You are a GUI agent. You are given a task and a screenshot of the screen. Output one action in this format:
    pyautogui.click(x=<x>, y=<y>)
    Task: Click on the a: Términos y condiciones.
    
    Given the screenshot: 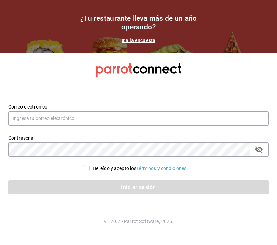 What is the action you would take?
    pyautogui.click(x=162, y=168)
    